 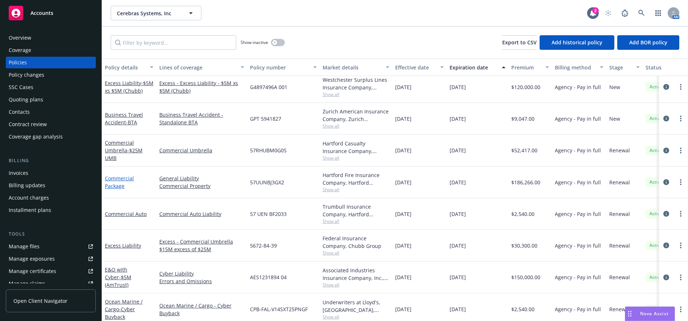 I want to click on div: Drag to move, so click(x=630, y=313).